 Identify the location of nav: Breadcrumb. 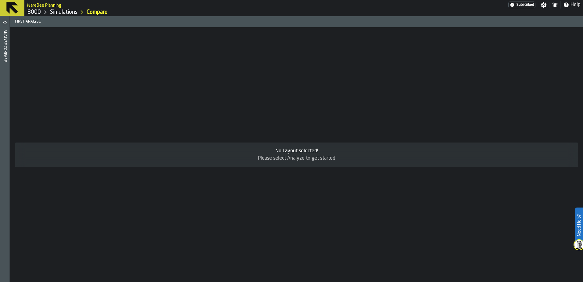
(304, 12).